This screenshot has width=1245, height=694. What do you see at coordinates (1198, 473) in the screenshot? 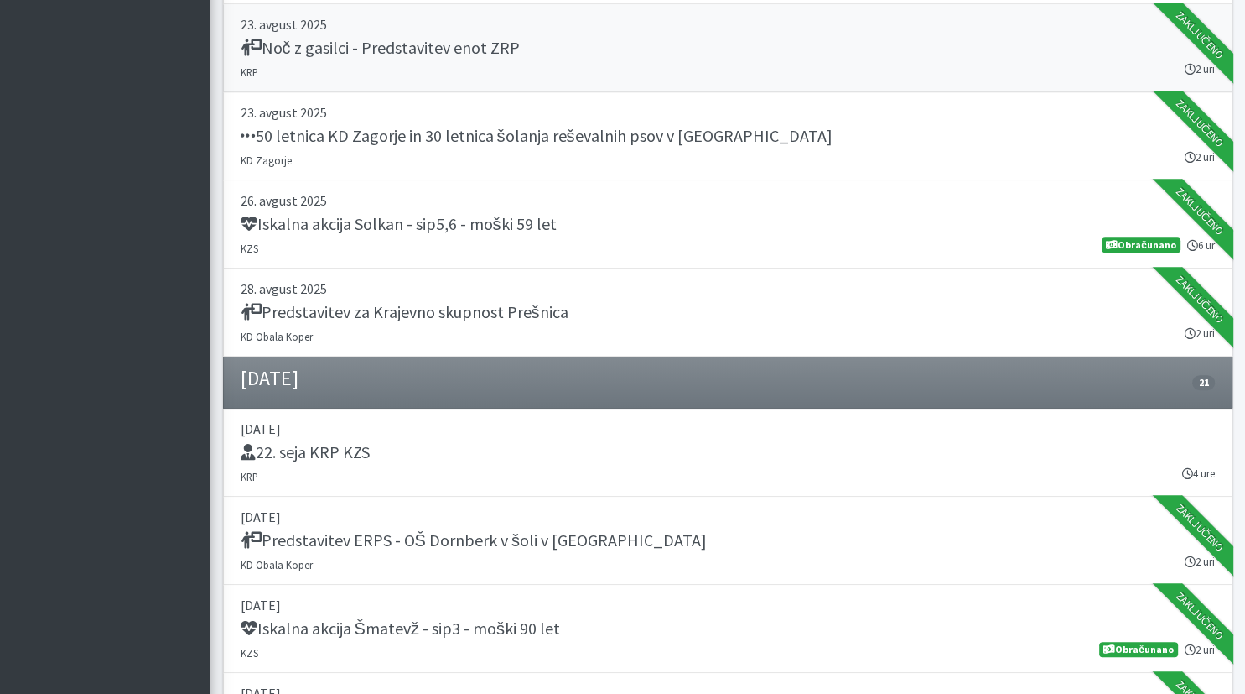
I see `small: 4 ure` at bounding box center [1198, 473].